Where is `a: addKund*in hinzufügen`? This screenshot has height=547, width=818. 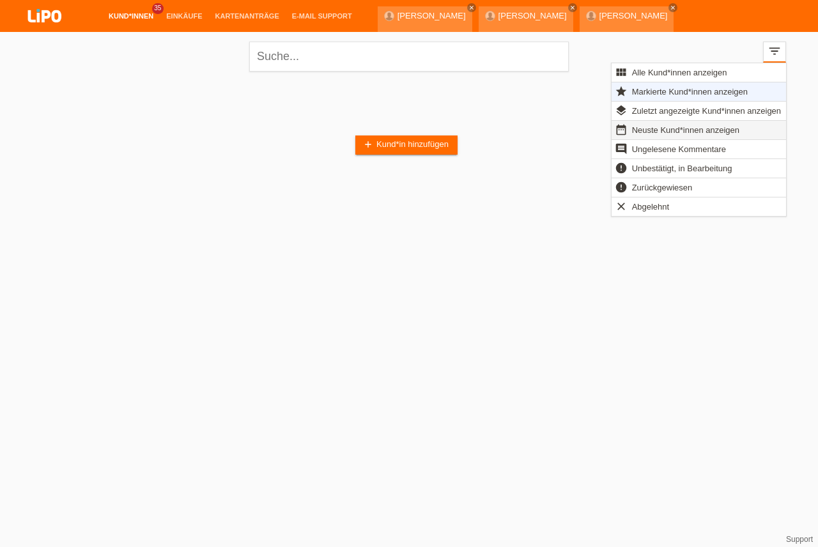 a: addKund*in hinzufügen is located at coordinates (406, 145).